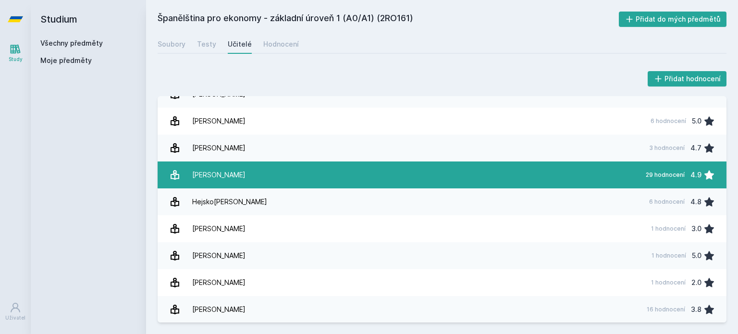 Image resolution: width=738 pixels, height=334 pixels. What do you see at coordinates (72, 43) in the screenshot?
I see `a: Všechny předměty` at bounding box center [72, 43].